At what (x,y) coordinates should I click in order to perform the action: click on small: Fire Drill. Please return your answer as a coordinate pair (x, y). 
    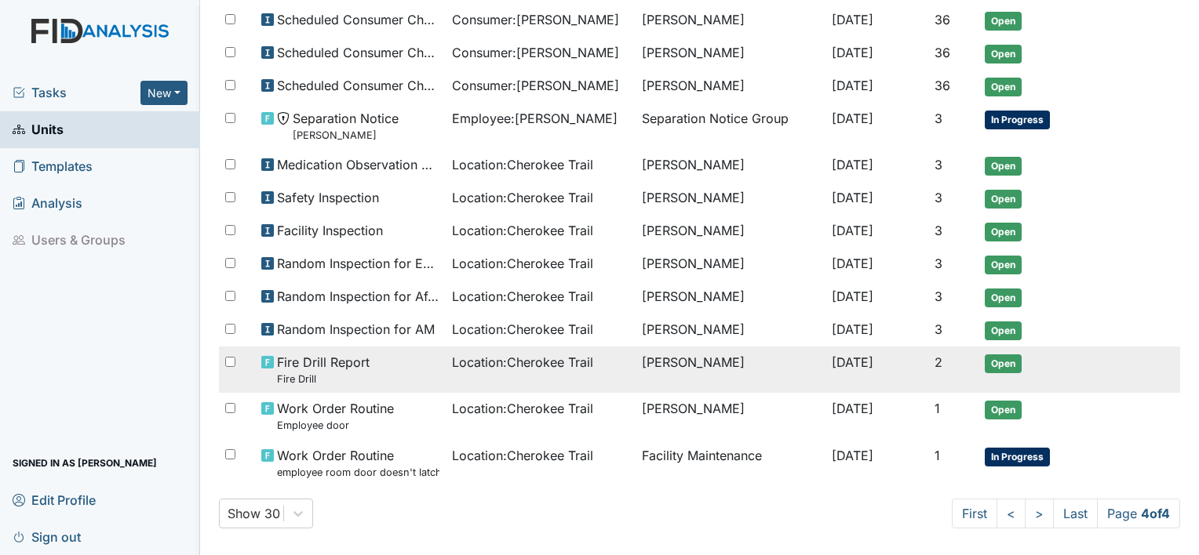
    Looking at the image, I should click on (323, 379).